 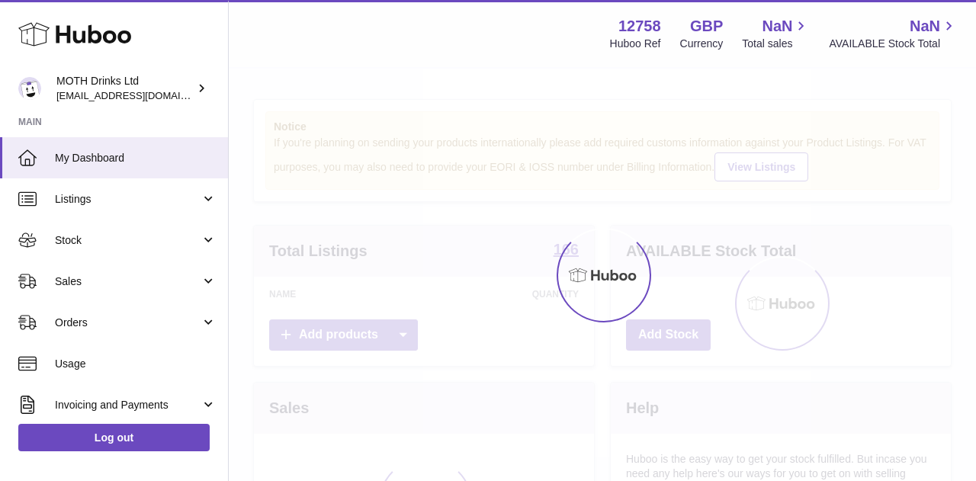 I want to click on div: MOTH Drinks Ltd, so click(x=125, y=88).